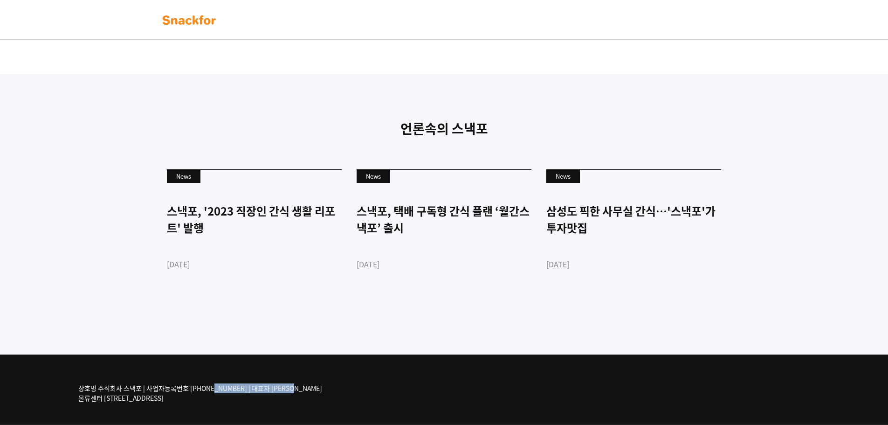 This screenshot has height=425, width=888. What do you see at coordinates (633, 219) in the screenshot?
I see `div: 삼성도 픽한 사무실 간식…'스낵포'가 투자맛집` at bounding box center [633, 219].